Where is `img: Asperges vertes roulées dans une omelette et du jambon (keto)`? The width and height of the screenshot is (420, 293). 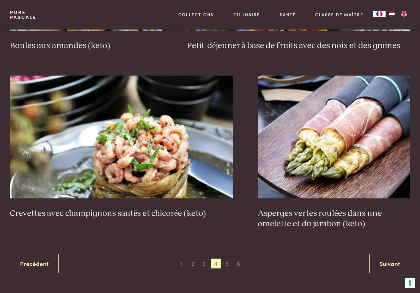
img: Asperges vertes roulées dans une omelette et du jambon (keto) is located at coordinates (334, 137).